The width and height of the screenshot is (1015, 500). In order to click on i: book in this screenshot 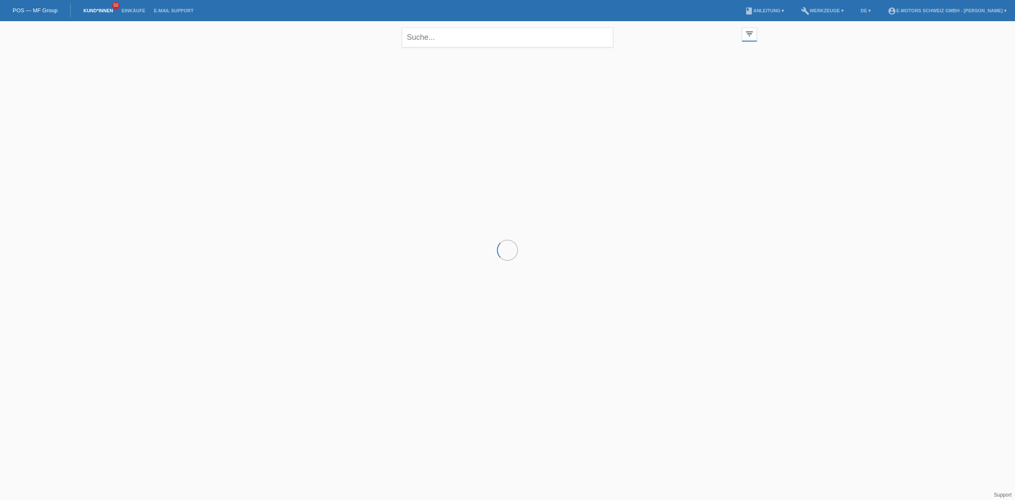, I will do `click(749, 11)`.